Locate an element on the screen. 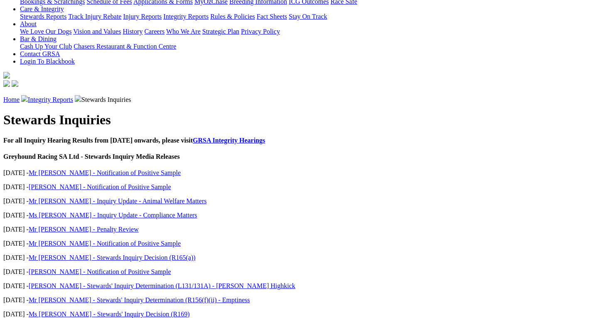  a: Contact GRSA is located at coordinates (40, 54).